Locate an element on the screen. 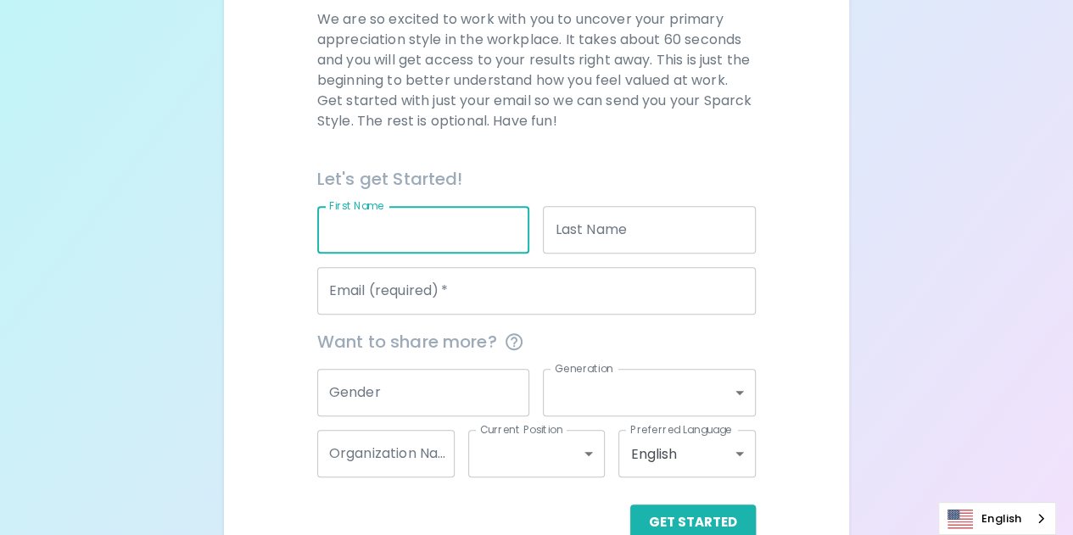 The width and height of the screenshot is (1073, 535). div: English is located at coordinates (687, 454).